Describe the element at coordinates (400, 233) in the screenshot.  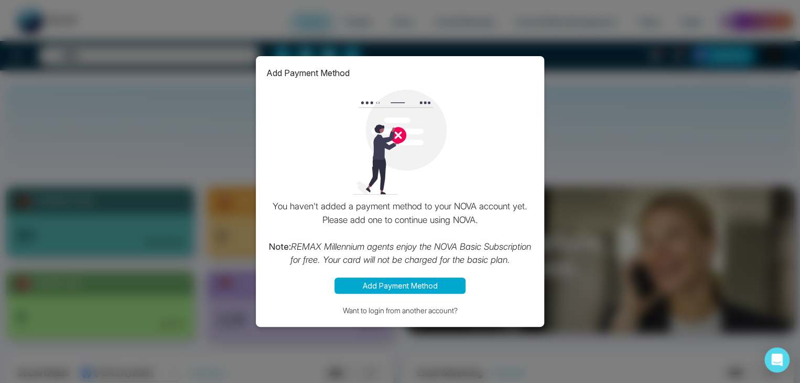
I see `p: You haven't added a payment method to your NOVA account yet. Please add one to continue using NOVA.` at that location.